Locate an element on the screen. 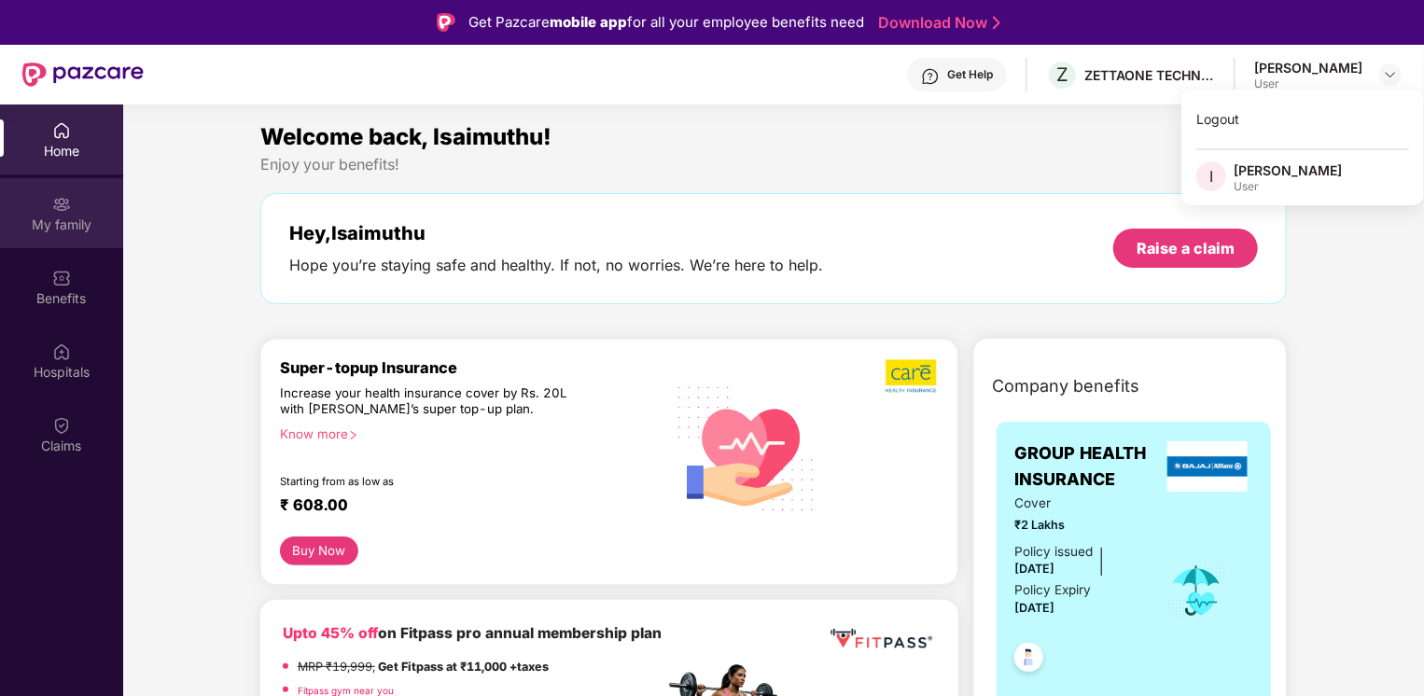 Image resolution: width=1424 pixels, height=696 pixels. a: Download Now is located at coordinates (936, 22).